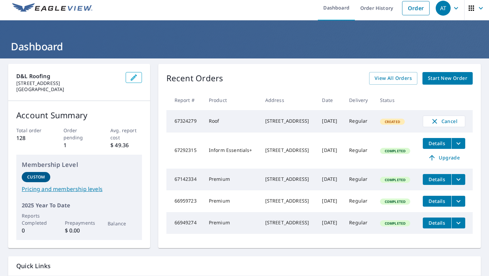 The width and height of the screenshot is (489, 276). Describe the element at coordinates (444, 158) in the screenshot. I see `a: Upgrade` at that location.